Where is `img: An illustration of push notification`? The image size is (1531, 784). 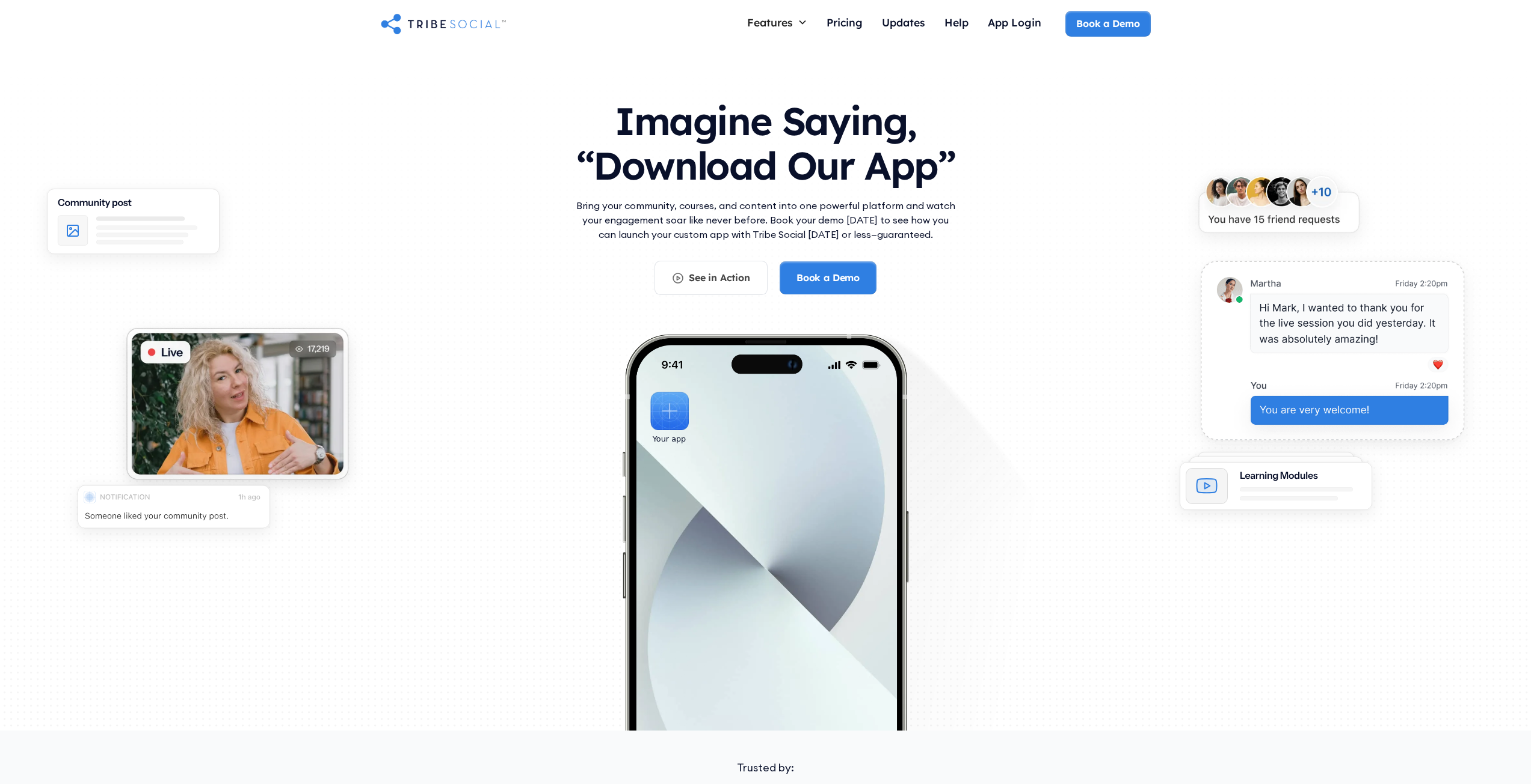 img: An illustration of push notification is located at coordinates (174, 511).